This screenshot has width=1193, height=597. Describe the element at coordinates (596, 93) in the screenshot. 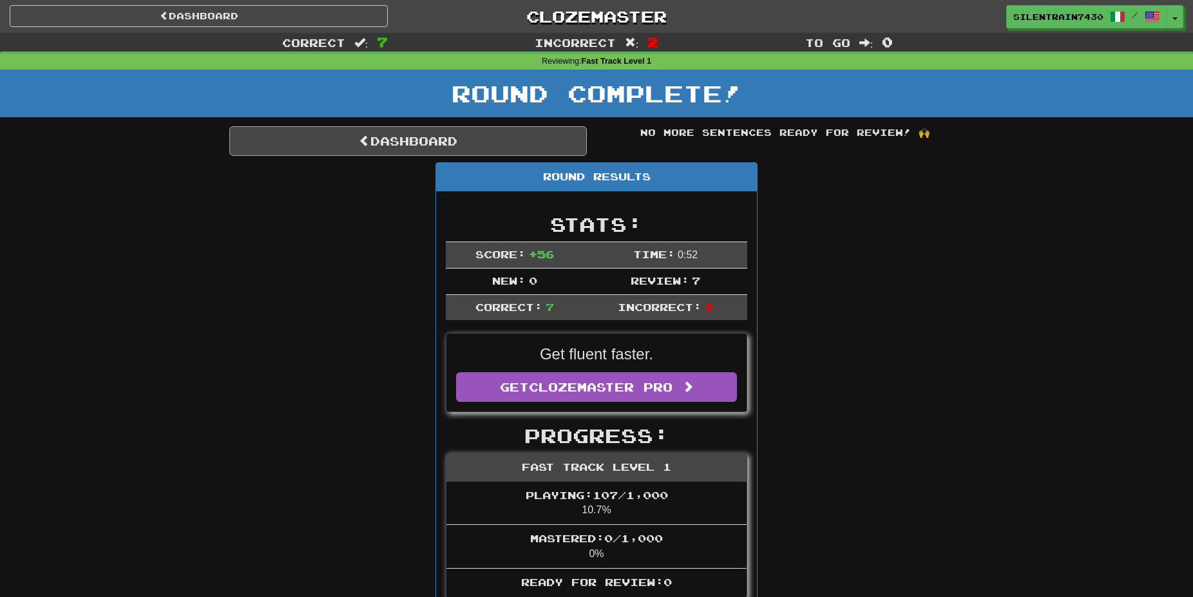

I see `h1: Round Complete!` at that location.